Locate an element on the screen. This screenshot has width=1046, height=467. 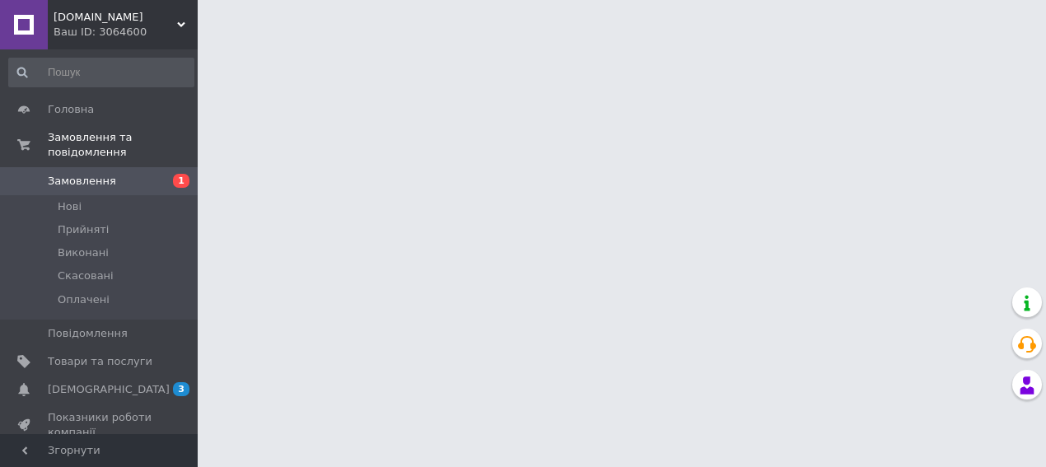
span: Замовлення та повідомлення is located at coordinates (123, 145).